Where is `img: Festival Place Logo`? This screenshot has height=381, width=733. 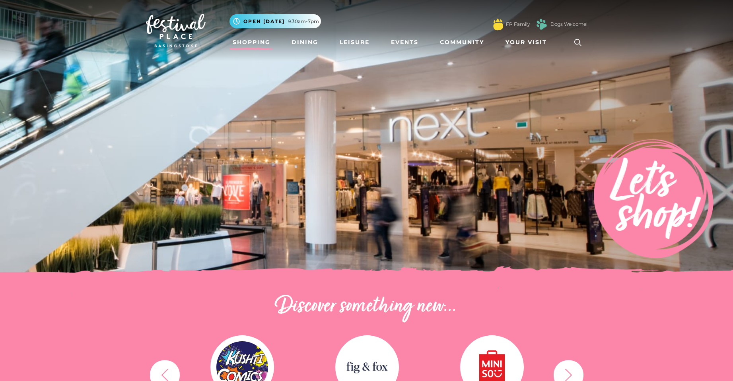
img: Festival Place Logo is located at coordinates (176, 31).